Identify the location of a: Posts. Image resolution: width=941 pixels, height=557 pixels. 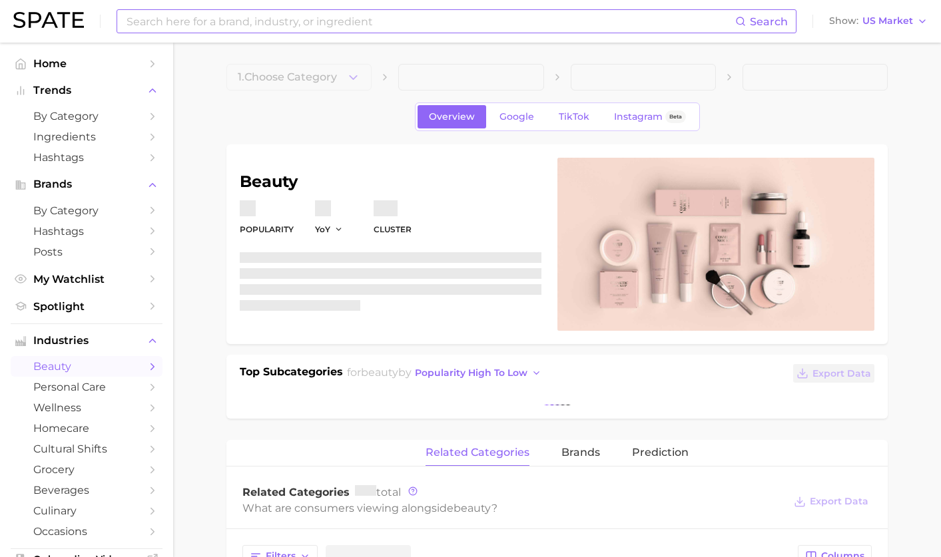
(87, 252).